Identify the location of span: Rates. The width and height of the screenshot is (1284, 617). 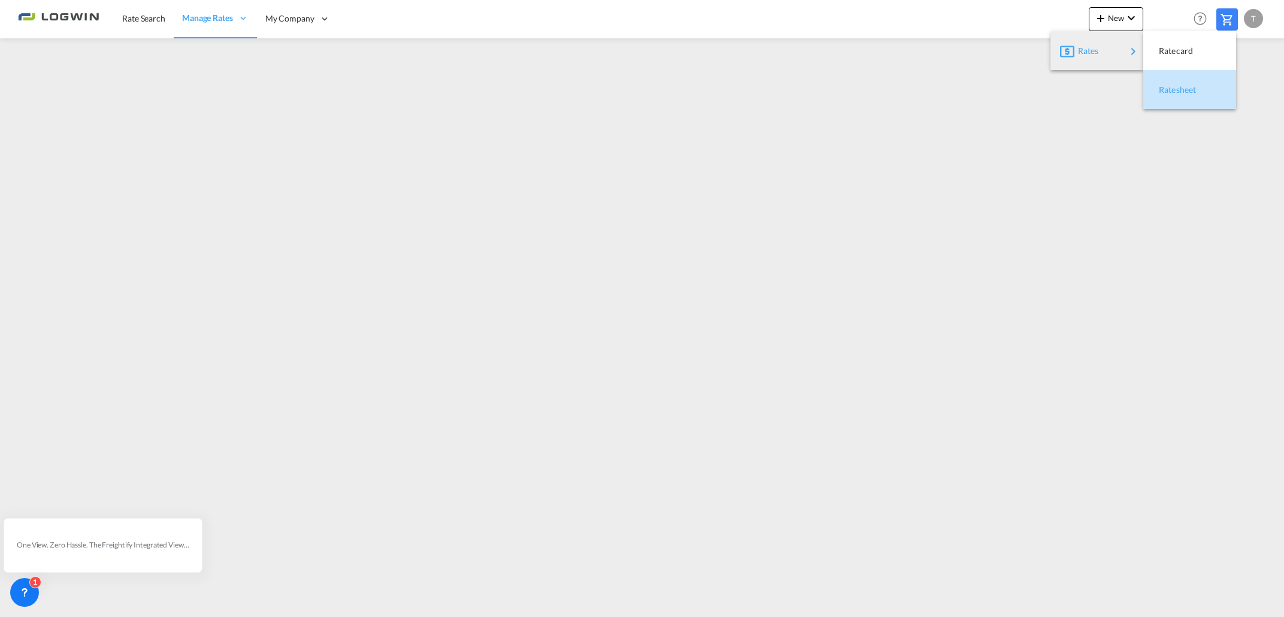
(1085, 51).